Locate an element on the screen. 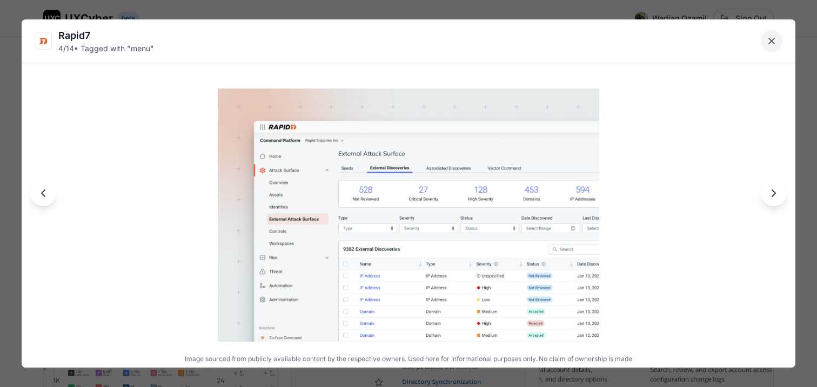  div: Rapid7 is located at coordinates (106, 36).